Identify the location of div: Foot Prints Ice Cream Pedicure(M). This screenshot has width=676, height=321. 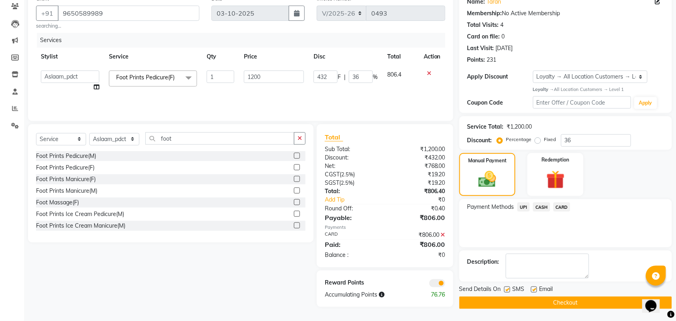
(80, 214).